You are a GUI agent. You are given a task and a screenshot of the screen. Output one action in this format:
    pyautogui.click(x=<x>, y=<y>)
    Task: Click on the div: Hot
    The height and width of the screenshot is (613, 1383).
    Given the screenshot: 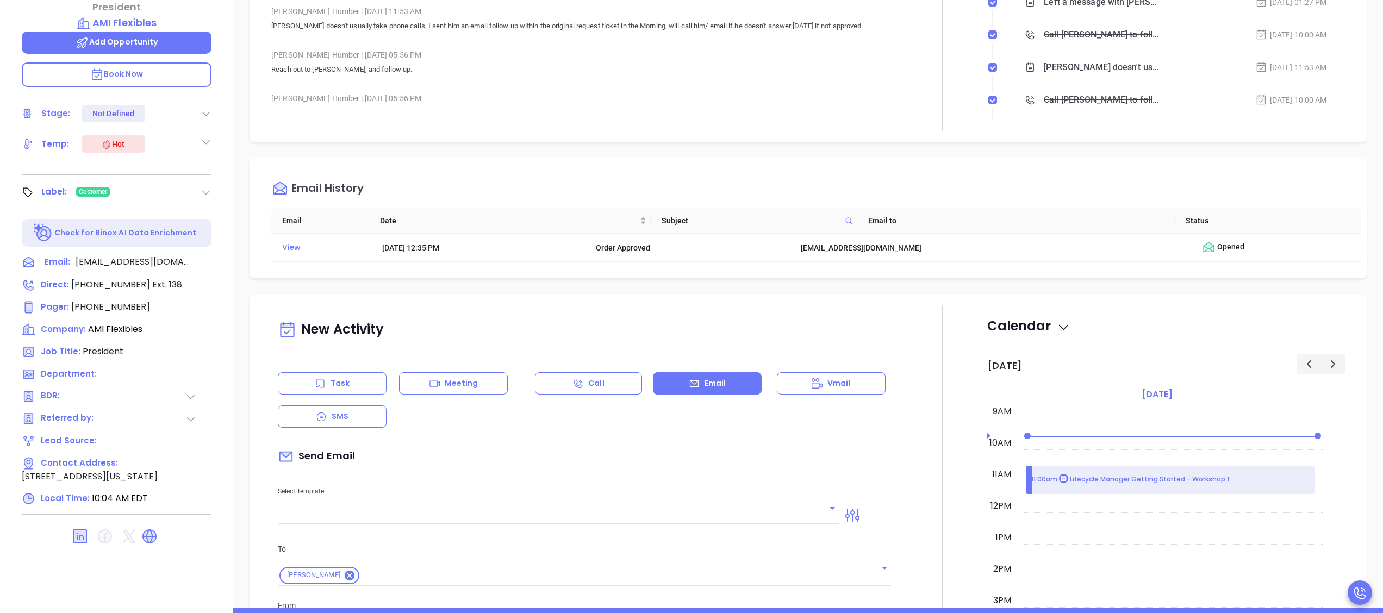 What is the action you would take?
    pyautogui.click(x=112, y=144)
    